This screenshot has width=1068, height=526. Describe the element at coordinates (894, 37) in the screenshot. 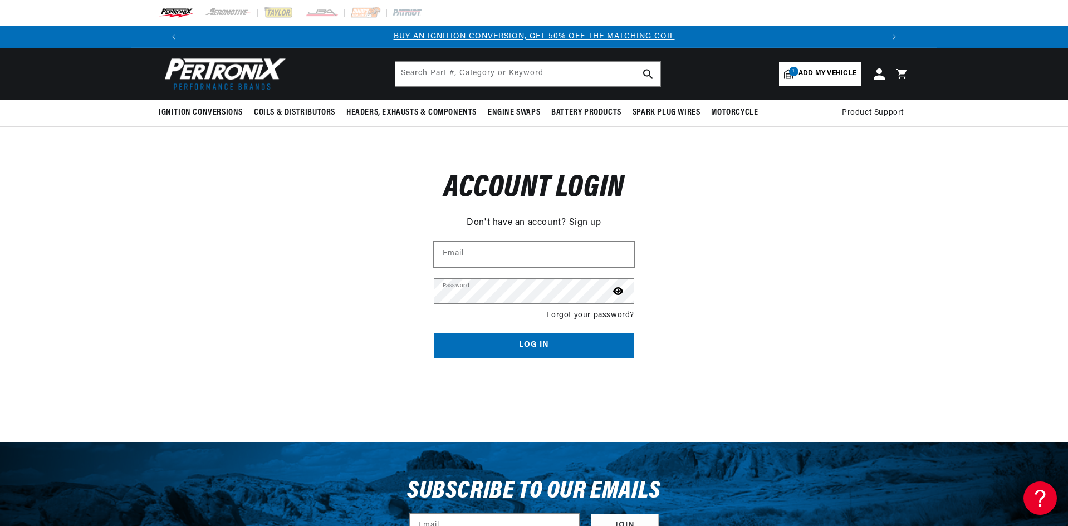

I see `button: Translation missing: en.sections.announcements.next_announcement` at that location.